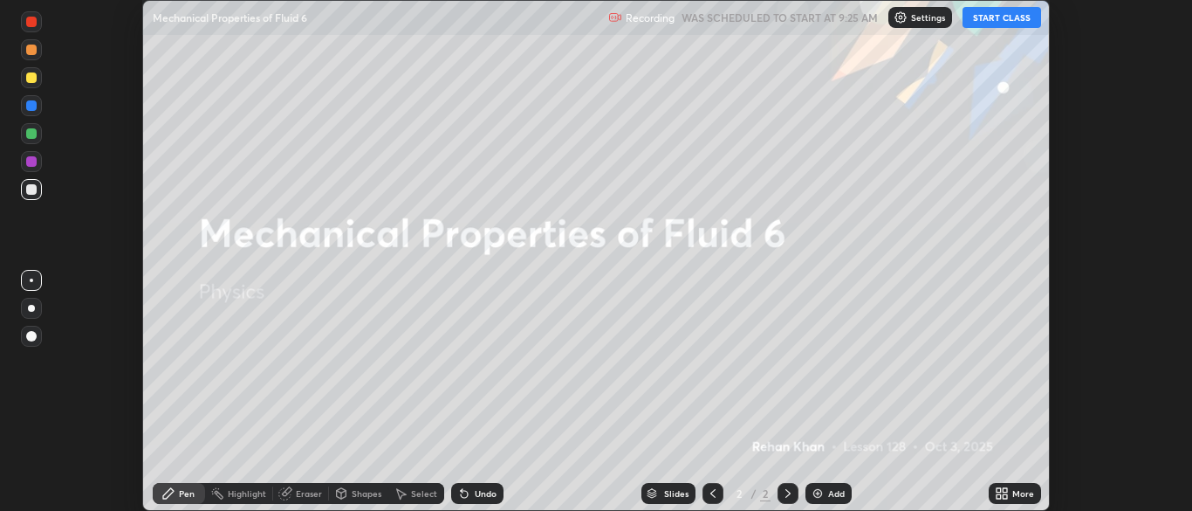 Image resolution: width=1192 pixels, height=511 pixels. Describe the element at coordinates (230, 17) in the screenshot. I see `p: Mechanical Properties of Fluid 6` at that location.